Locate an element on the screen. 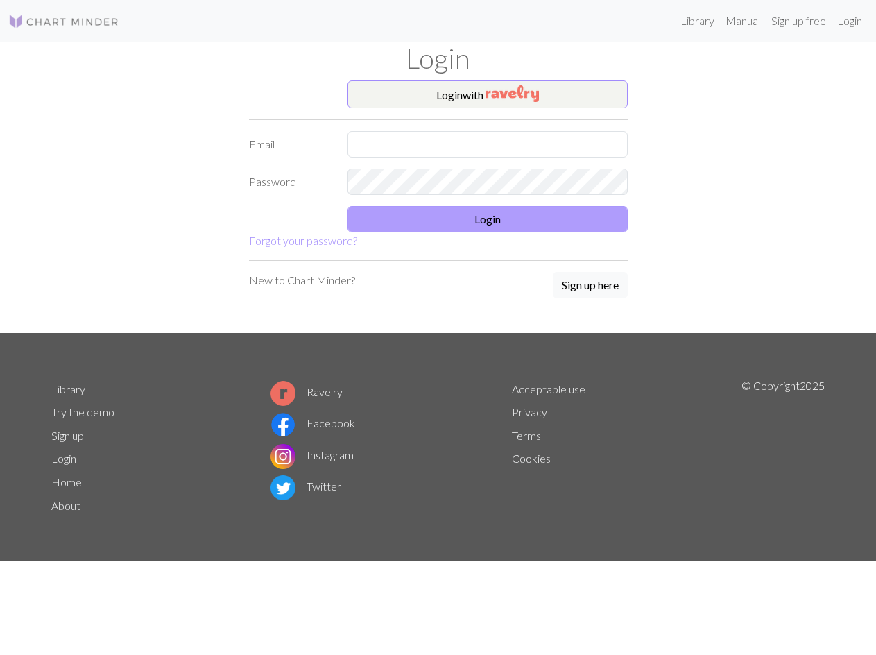  a: Home is located at coordinates (67, 481).